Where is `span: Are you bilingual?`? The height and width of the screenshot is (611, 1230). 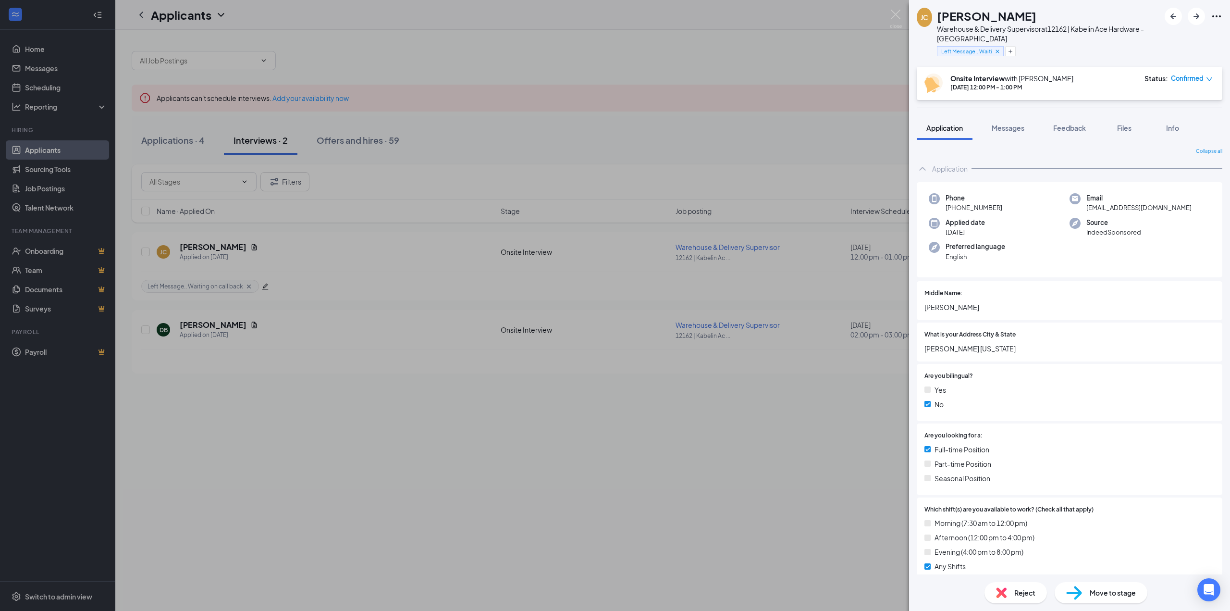 span: Are you bilingual? is located at coordinates (949, 376).